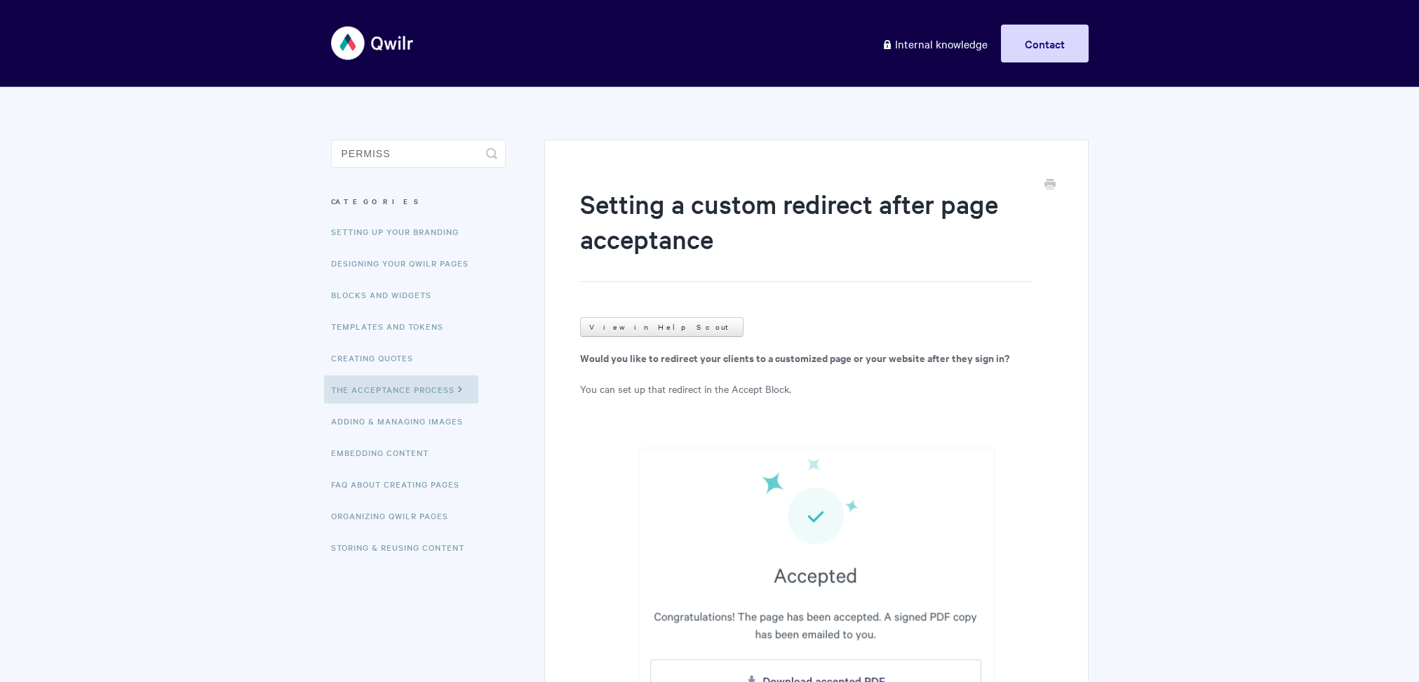  I want to click on a: Setting up your Branding, so click(400, 231).